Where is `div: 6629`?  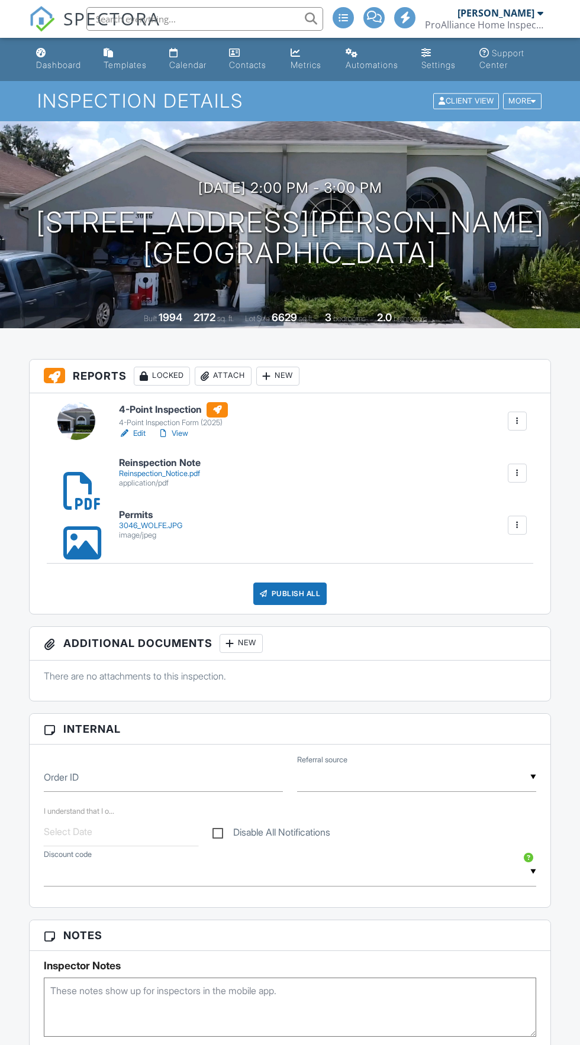
div: 6629 is located at coordinates (284, 317).